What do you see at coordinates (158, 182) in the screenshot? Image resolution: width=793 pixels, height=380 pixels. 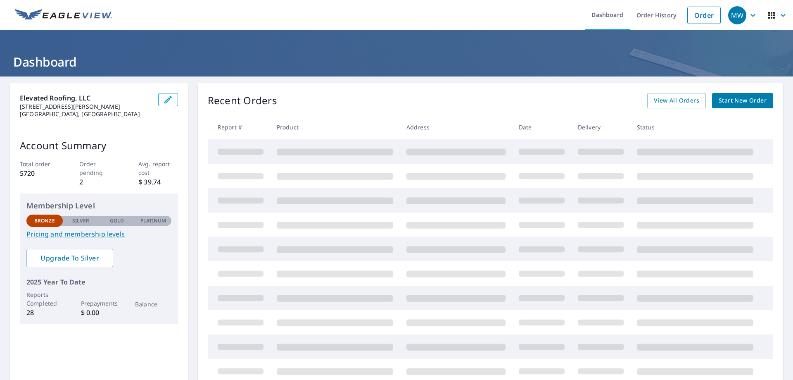 I see `p: $ 39.74` at bounding box center [158, 182].